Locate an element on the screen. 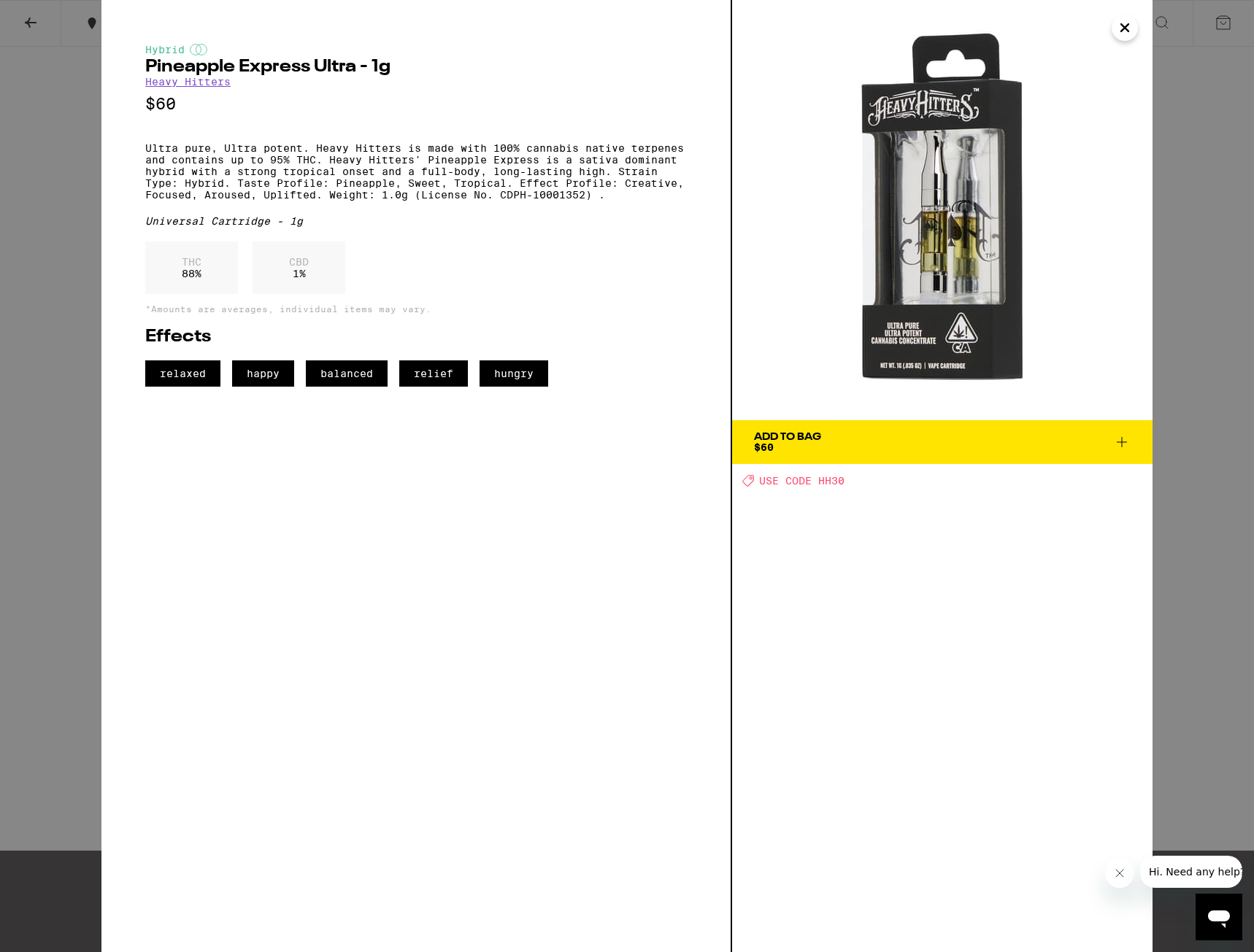  a: Heavy Hitters is located at coordinates (188, 81).